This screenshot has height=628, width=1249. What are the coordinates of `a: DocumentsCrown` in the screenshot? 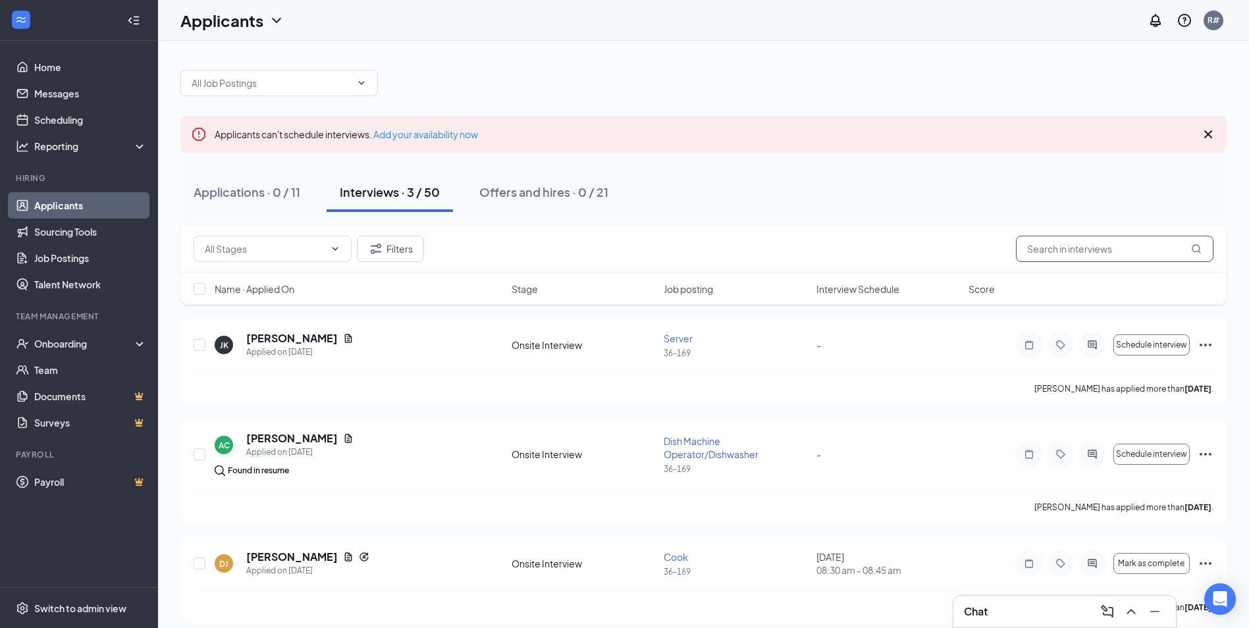 It's located at (90, 396).